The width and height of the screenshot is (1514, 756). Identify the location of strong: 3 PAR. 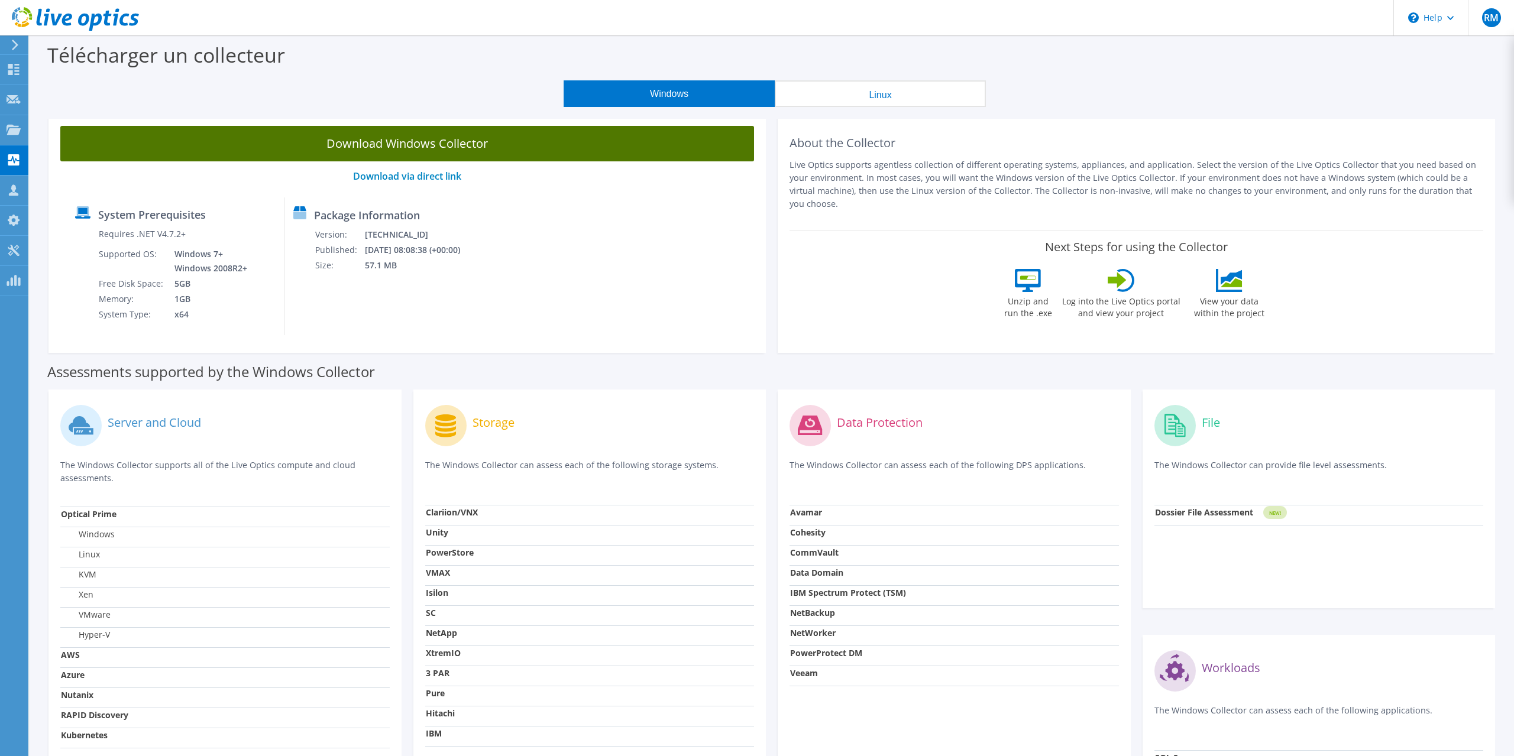
(438, 673).